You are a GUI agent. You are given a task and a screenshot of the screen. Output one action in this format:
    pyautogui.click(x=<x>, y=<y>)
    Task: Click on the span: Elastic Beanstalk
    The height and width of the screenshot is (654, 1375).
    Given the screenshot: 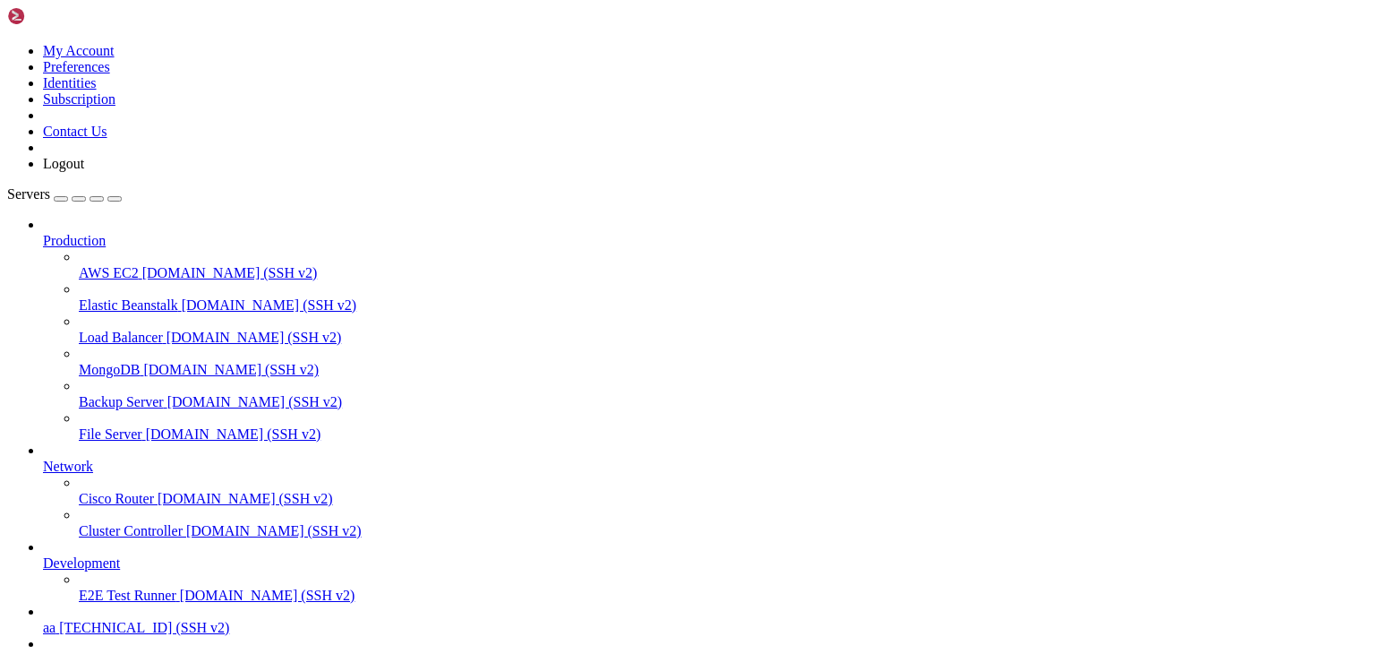 What is the action you would take?
    pyautogui.click(x=128, y=304)
    